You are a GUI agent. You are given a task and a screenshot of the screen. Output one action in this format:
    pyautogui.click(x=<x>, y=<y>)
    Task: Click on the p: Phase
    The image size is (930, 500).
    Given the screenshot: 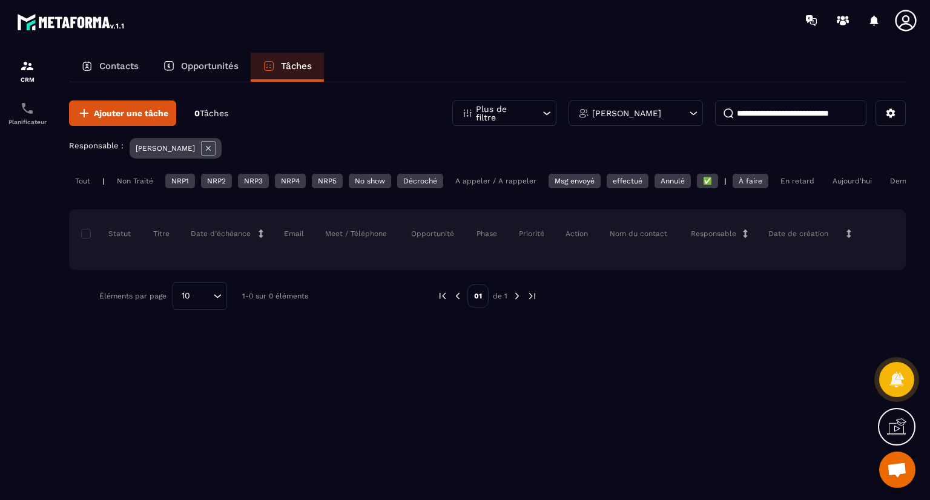 What is the action you would take?
    pyautogui.click(x=487, y=234)
    